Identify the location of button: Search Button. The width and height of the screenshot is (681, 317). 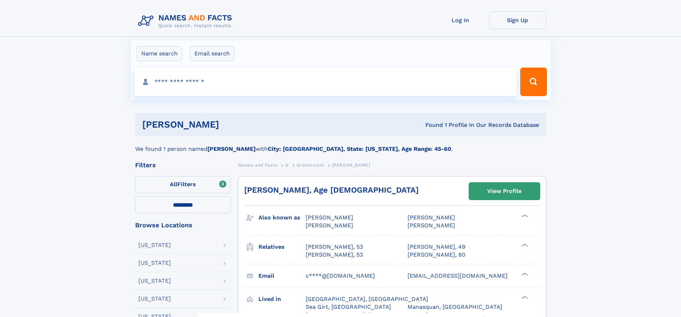
(533, 82).